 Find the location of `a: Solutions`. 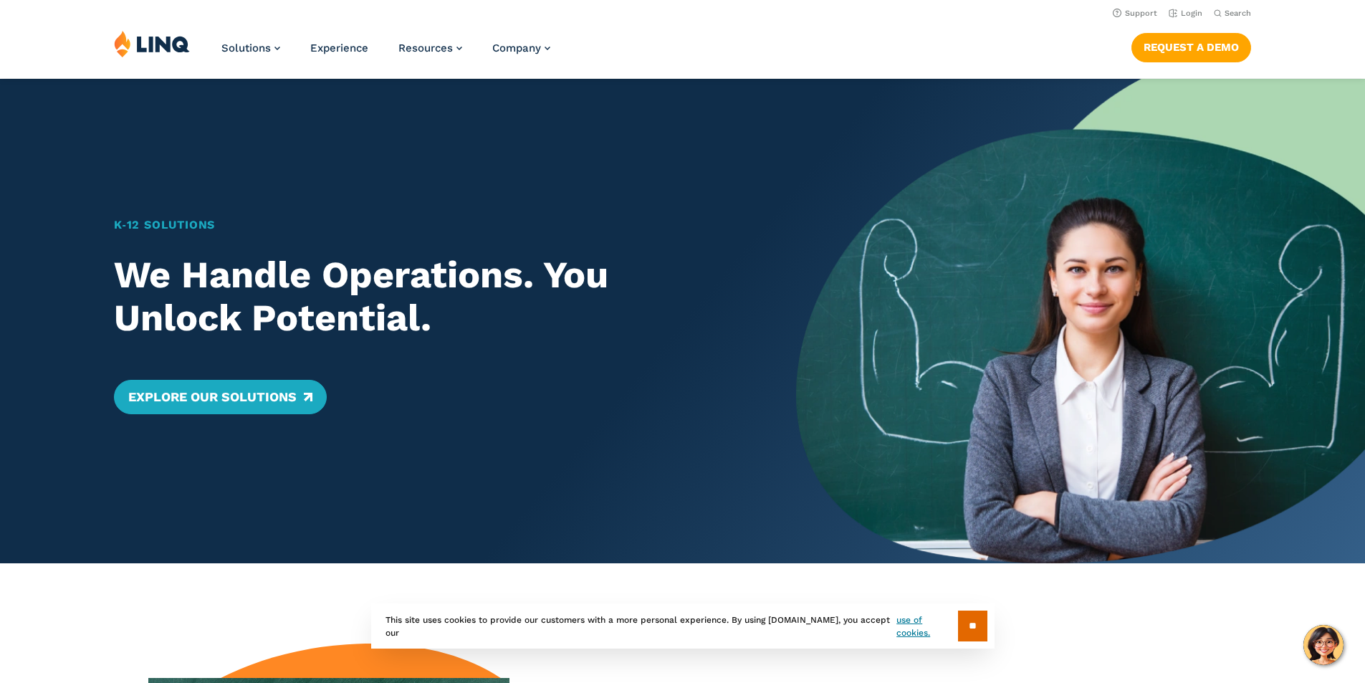

a: Solutions is located at coordinates (251, 48).